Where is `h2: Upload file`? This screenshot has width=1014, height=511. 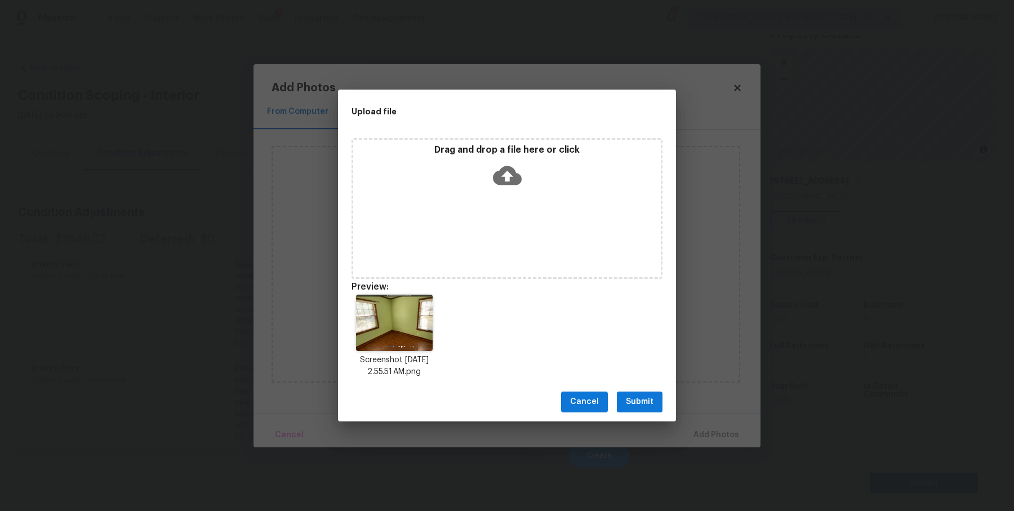 h2: Upload file is located at coordinates (482, 112).